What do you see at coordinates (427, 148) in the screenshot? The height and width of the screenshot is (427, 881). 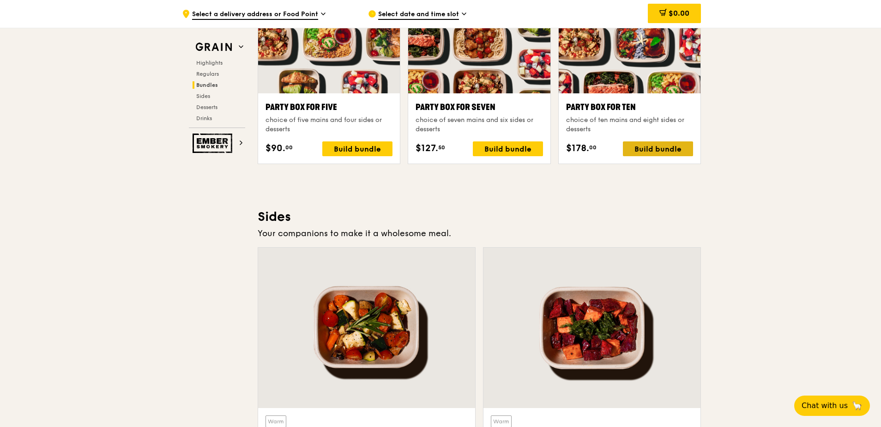 I see `span: $127.` at bounding box center [427, 148].